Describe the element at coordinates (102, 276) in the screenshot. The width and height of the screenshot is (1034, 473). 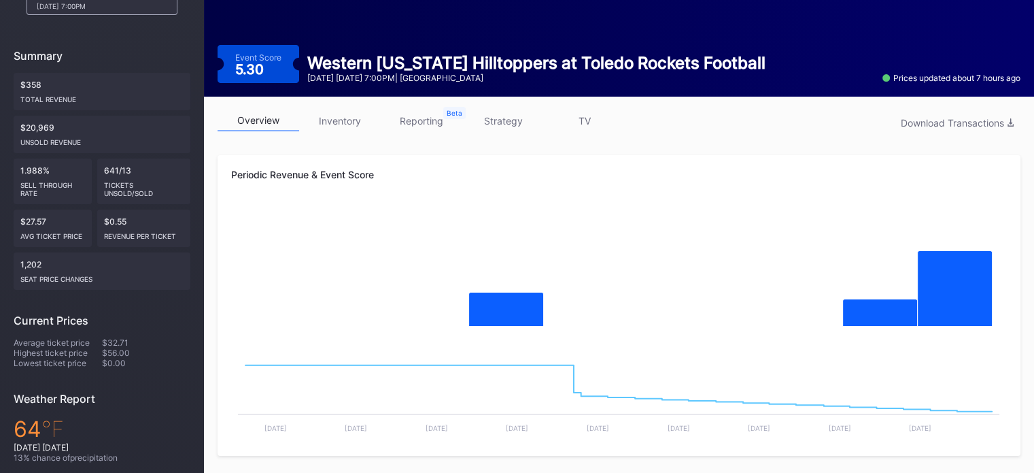
I see `div: seat price changes` at that location.